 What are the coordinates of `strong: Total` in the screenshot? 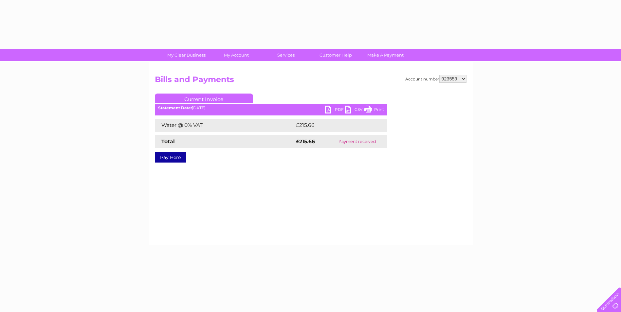 It's located at (168, 141).